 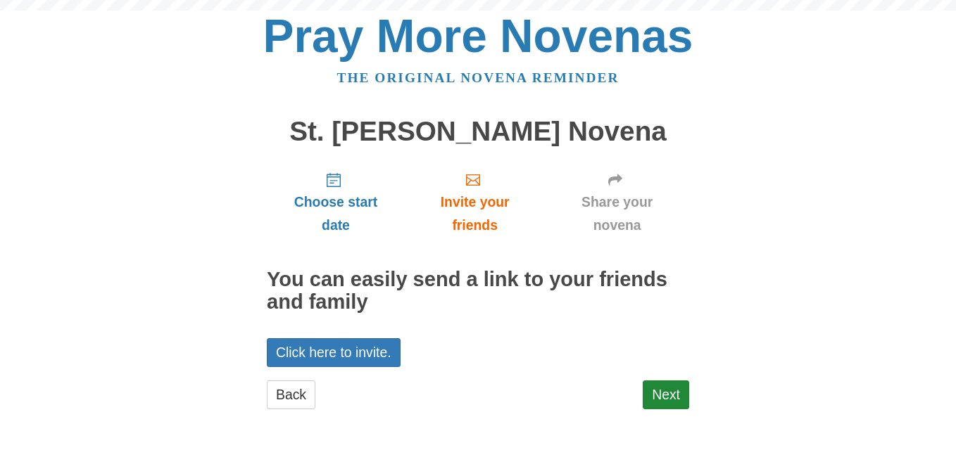 I want to click on span: Choose start date, so click(x=336, y=214).